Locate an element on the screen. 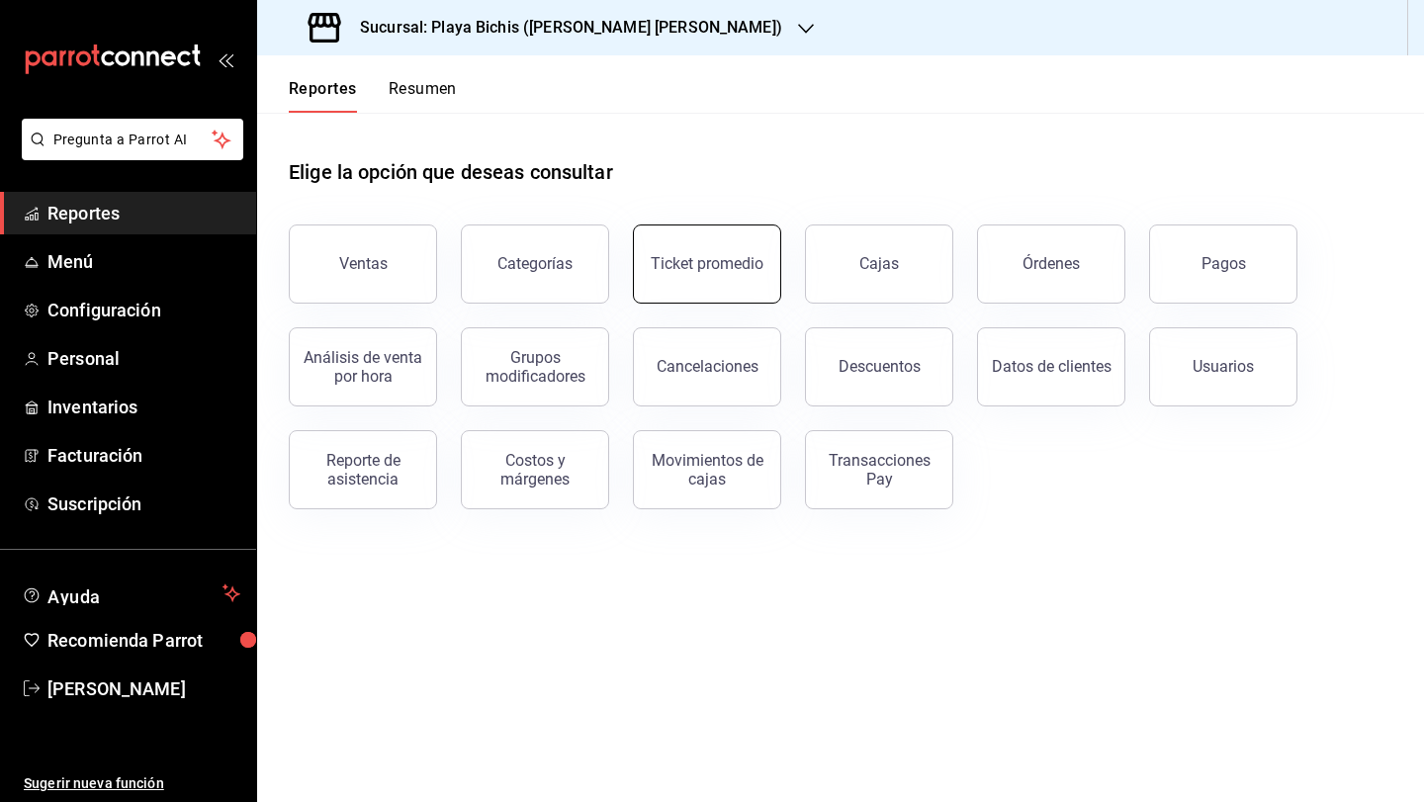  button: Grupos modificadores is located at coordinates (535, 367).